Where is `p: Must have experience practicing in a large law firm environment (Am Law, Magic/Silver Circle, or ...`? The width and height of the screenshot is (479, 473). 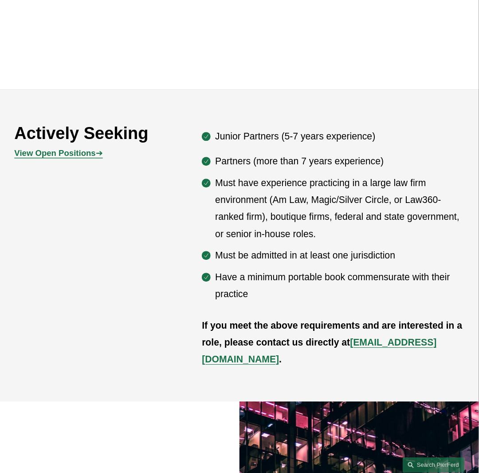 p: Must have experience practicing in a large law firm environment (Am Law, Magic/Silver Circle, or ... is located at coordinates (340, 208).